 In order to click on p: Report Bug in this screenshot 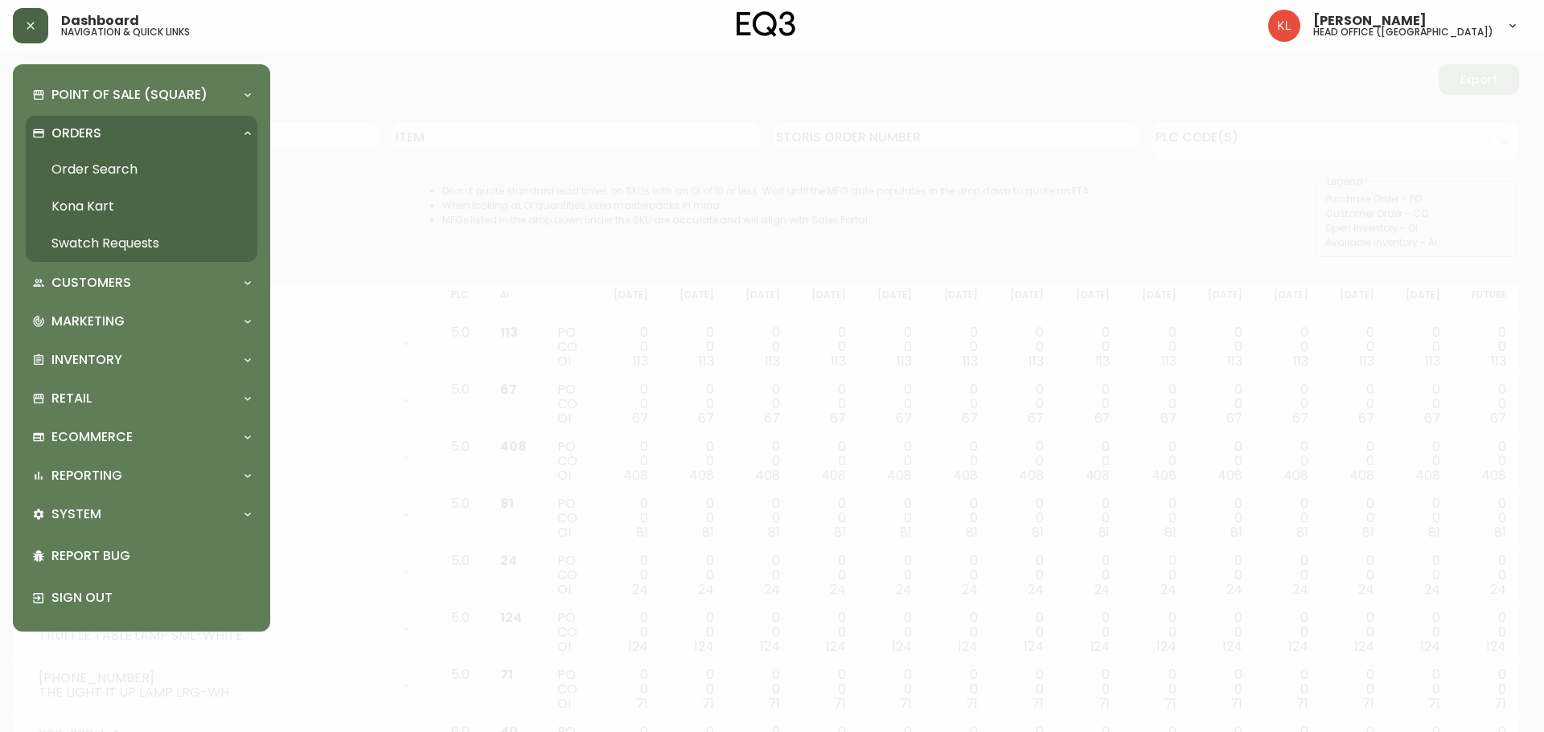, I will do `click(151, 556)`.